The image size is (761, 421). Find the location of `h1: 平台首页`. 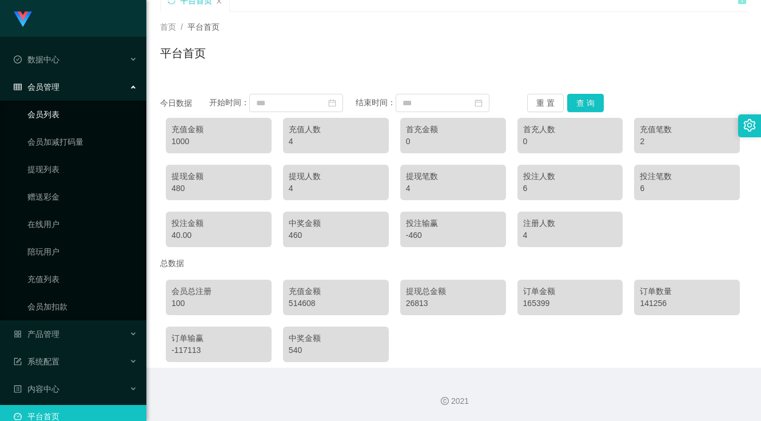

h1: 平台首页 is located at coordinates (183, 53).